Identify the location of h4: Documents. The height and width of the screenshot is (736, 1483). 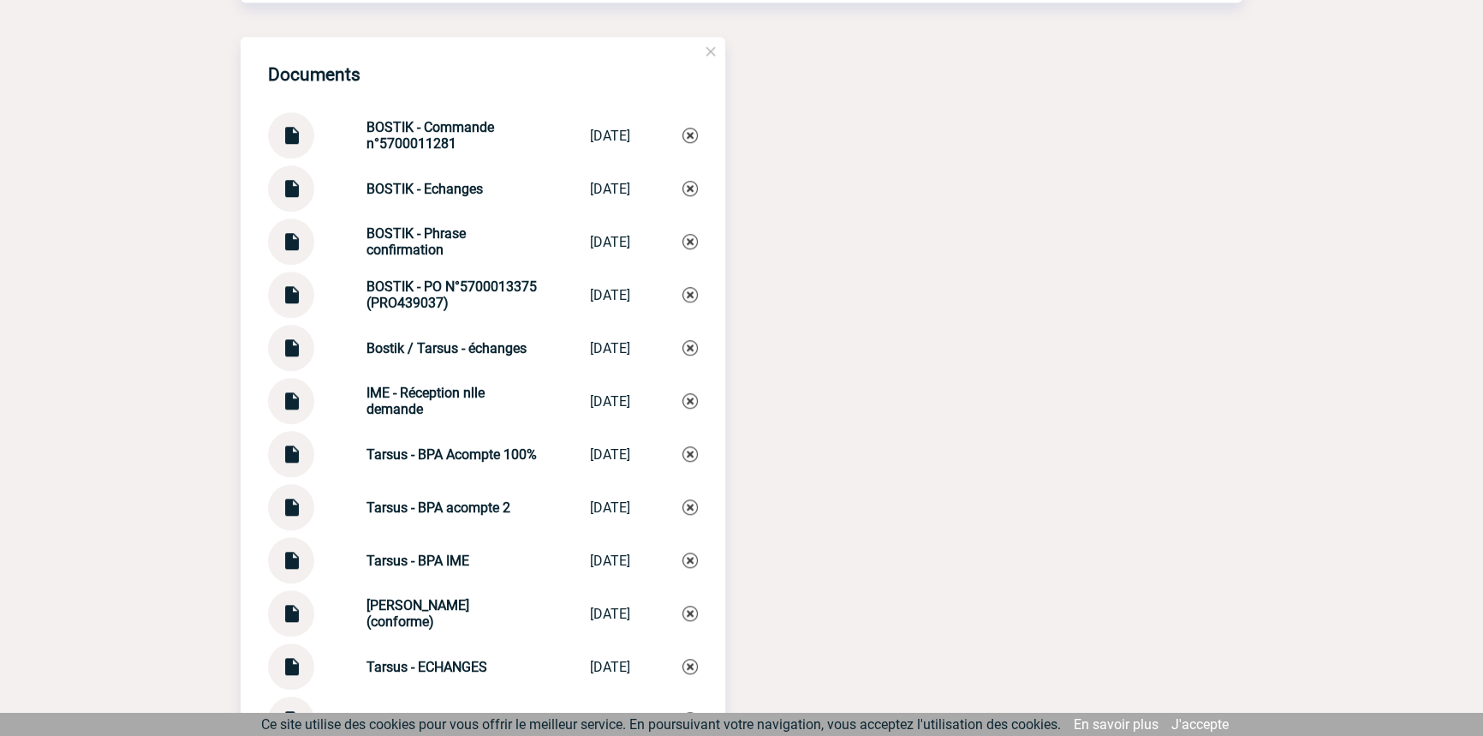
(314, 75).